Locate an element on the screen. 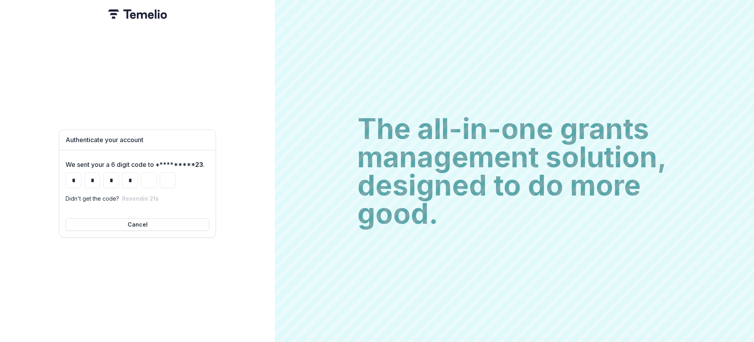  button: Resendin 21s is located at coordinates (140, 198).